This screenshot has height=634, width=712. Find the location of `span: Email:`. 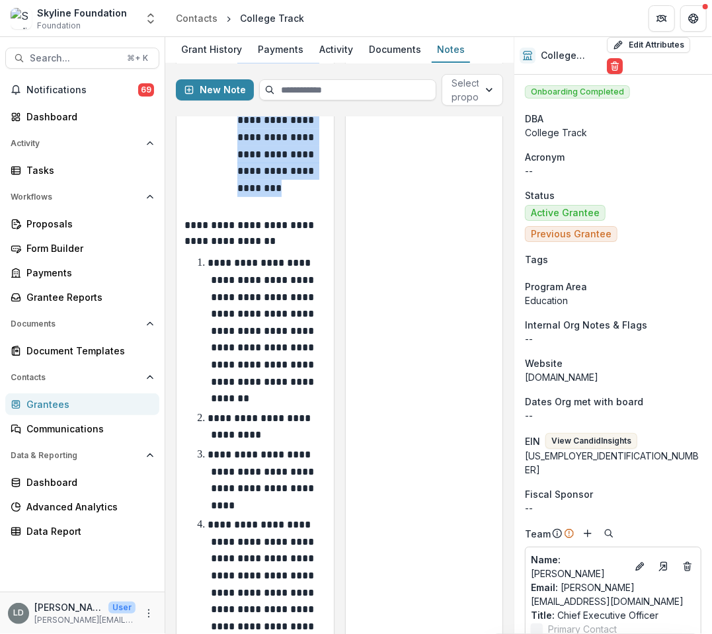

span: Email: is located at coordinates (544, 587).